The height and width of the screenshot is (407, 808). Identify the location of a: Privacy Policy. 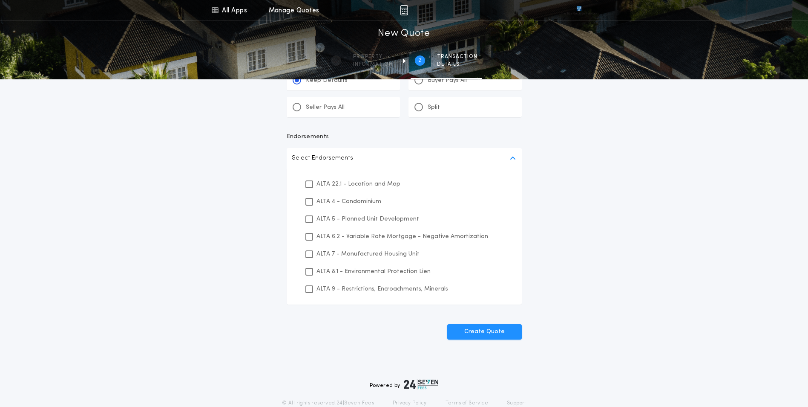
(410, 403).